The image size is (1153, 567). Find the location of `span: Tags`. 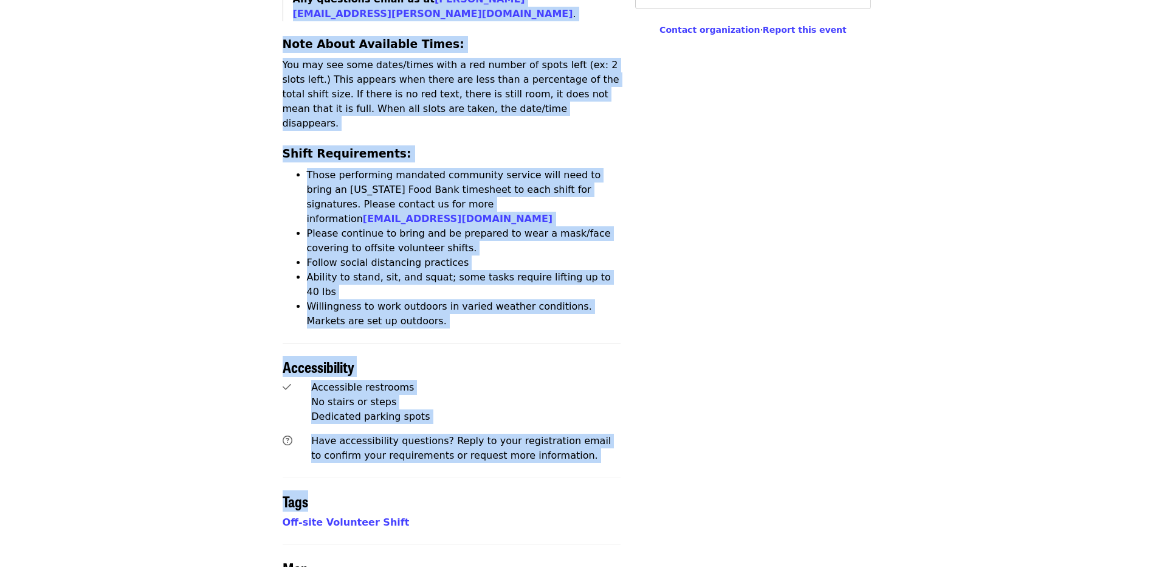

span: Tags is located at coordinates (296, 500).